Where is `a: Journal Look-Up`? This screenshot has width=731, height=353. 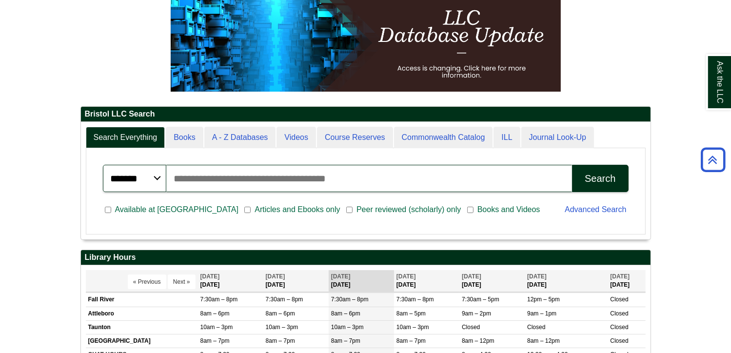 a: Journal Look-Up is located at coordinates (557, 138).